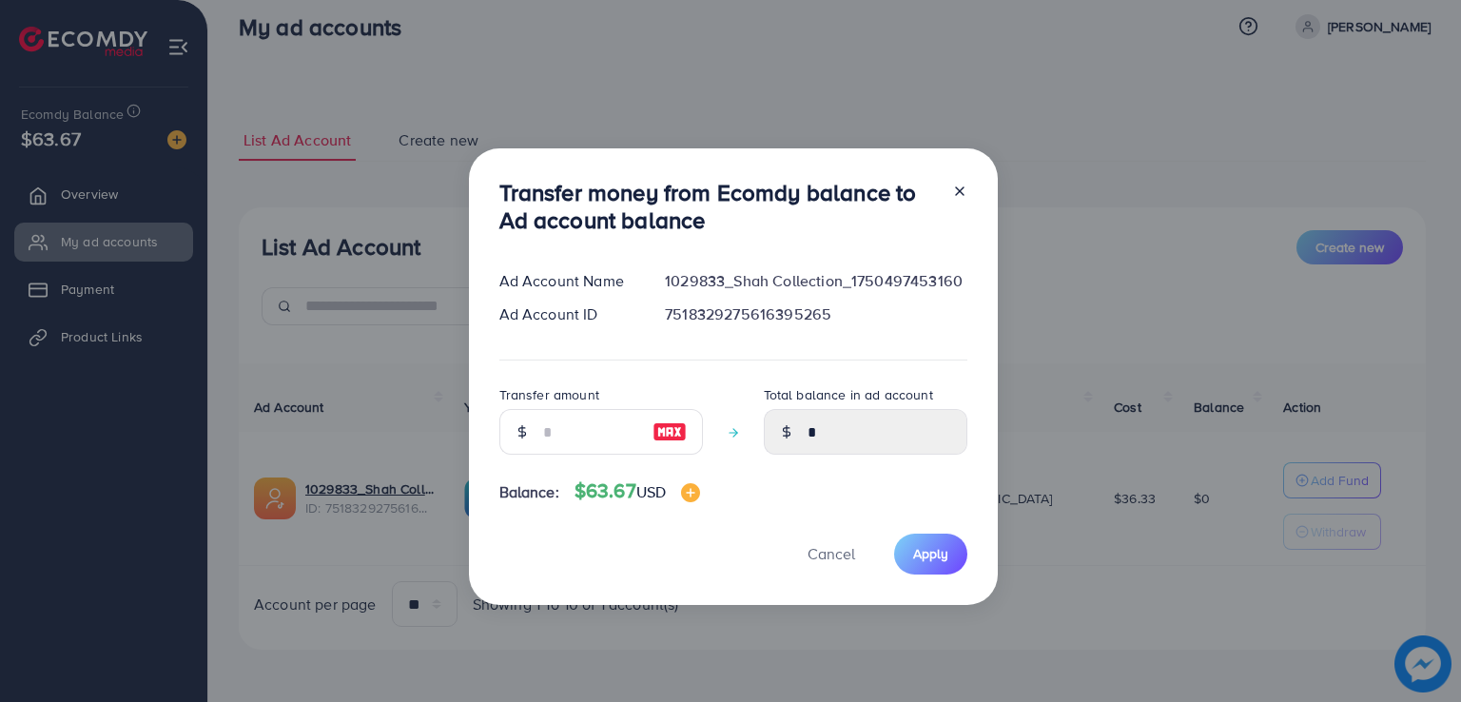 The width and height of the screenshot is (1461, 702). What do you see at coordinates (831, 554) in the screenshot?
I see `span: Cancel` at bounding box center [831, 554].